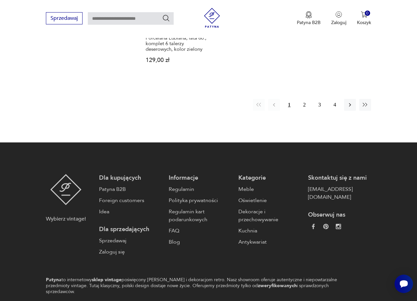 Image resolution: width=417 pixels, height=301 pixels. Describe the element at coordinates (364, 15) in the screenshot. I see `img: Ikona koszyka` at that location.